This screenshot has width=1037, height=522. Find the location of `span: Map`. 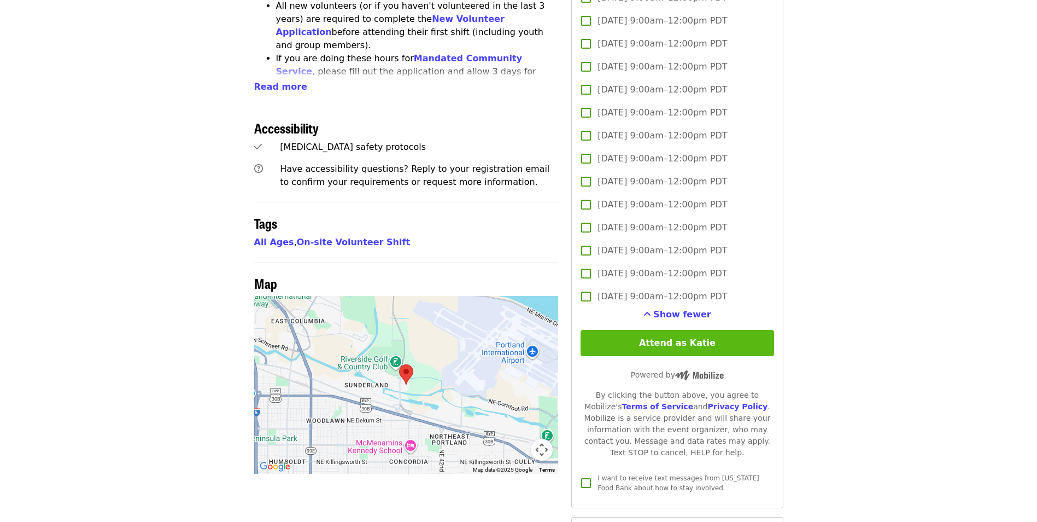

span: Map is located at coordinates (266, 283).